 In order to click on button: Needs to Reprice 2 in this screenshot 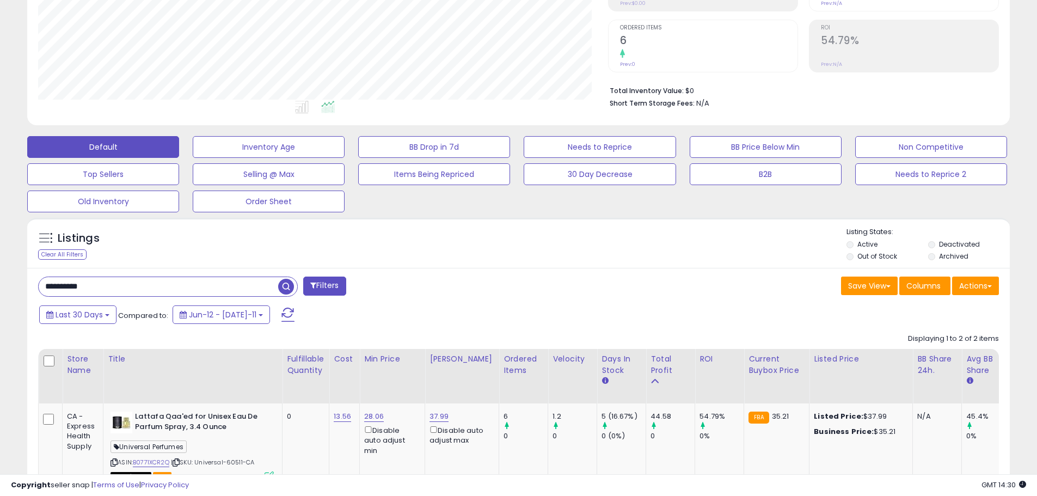, I will do `click(931, 174)`.